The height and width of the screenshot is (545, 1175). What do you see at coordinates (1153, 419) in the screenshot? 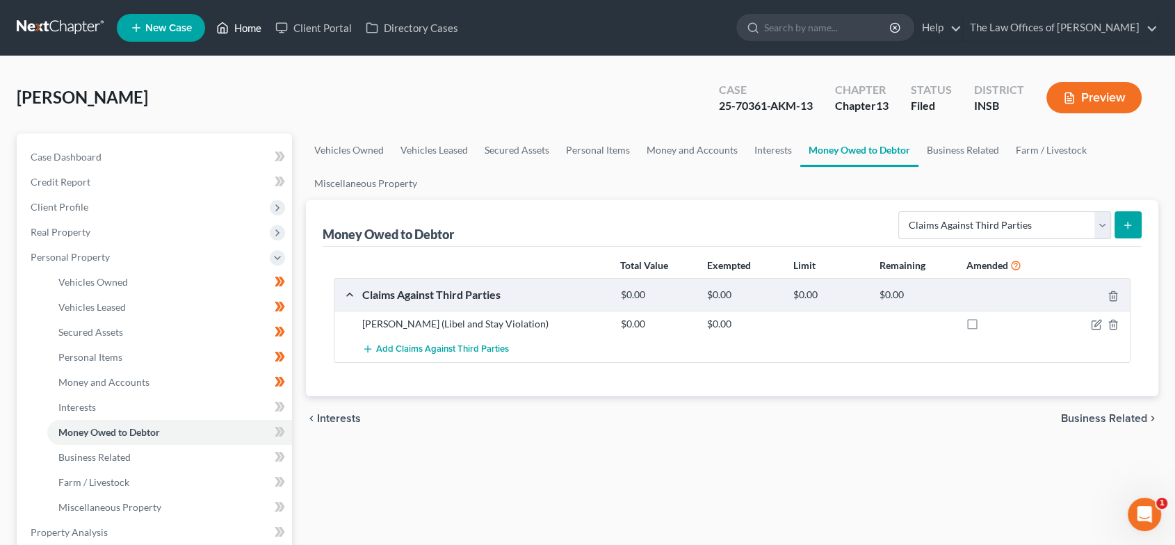
I see `i: chevron_right` at bounding box center [1153, 419].